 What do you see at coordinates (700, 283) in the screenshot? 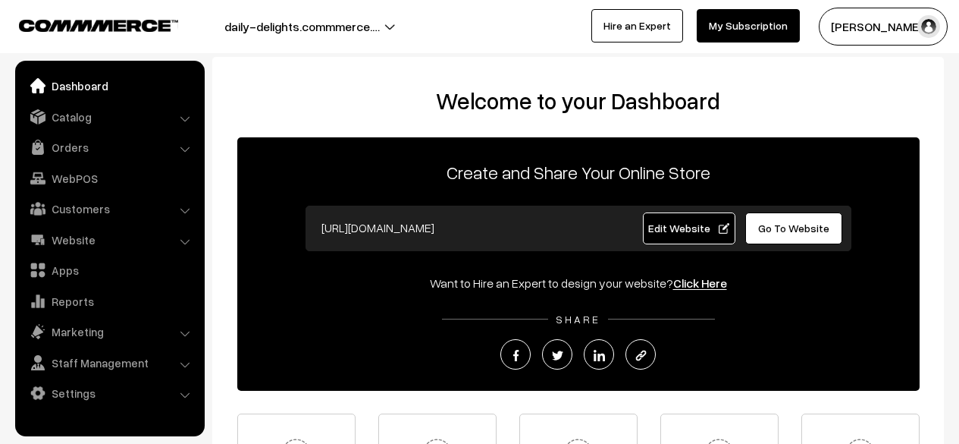
I see `a: Click Here` at bounding box center [700, 283].